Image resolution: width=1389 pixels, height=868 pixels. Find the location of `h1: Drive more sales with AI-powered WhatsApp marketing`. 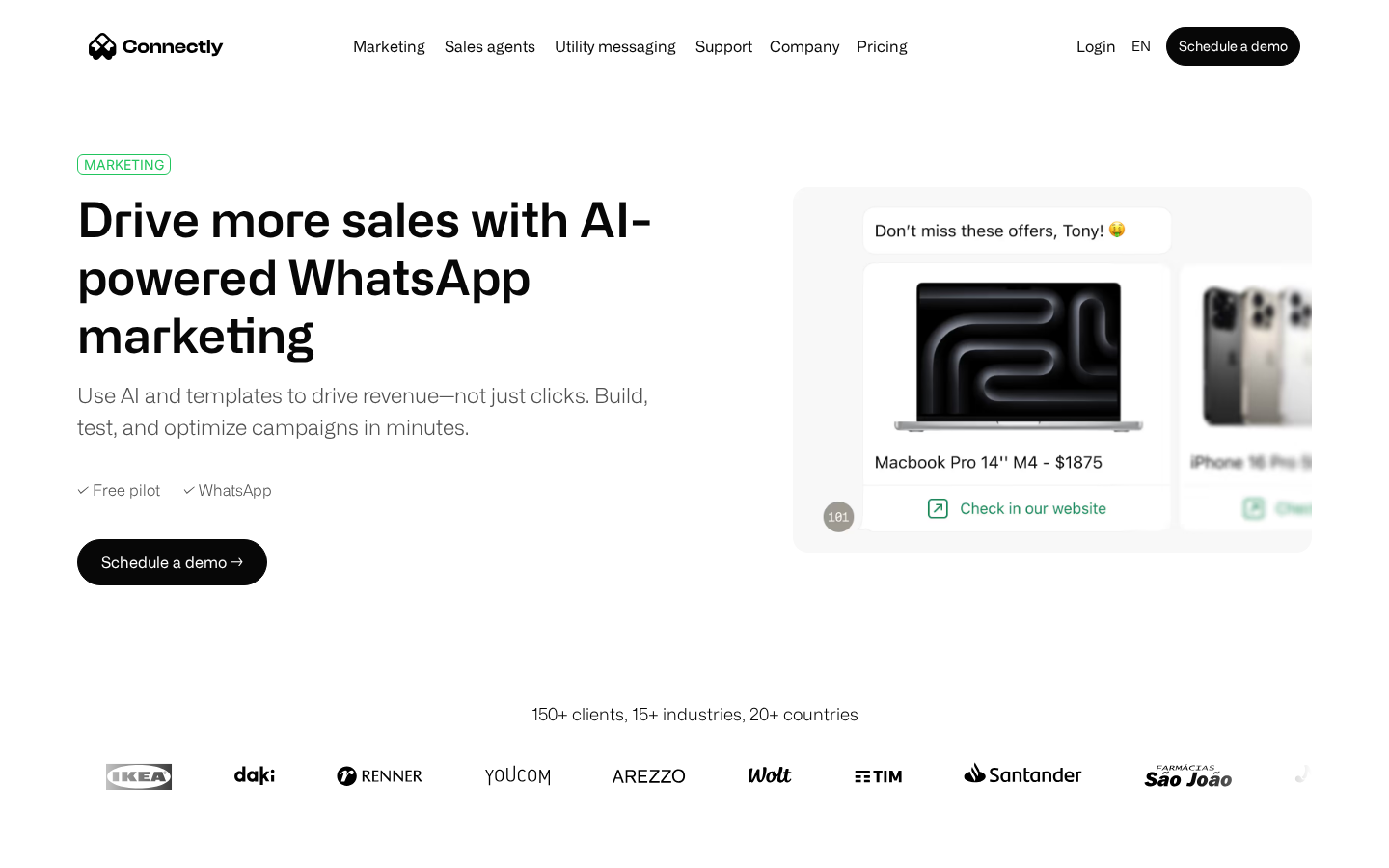

h1: Drive more sales with AI-powered WhatsApp marketing is located at coordinates (375, 277).